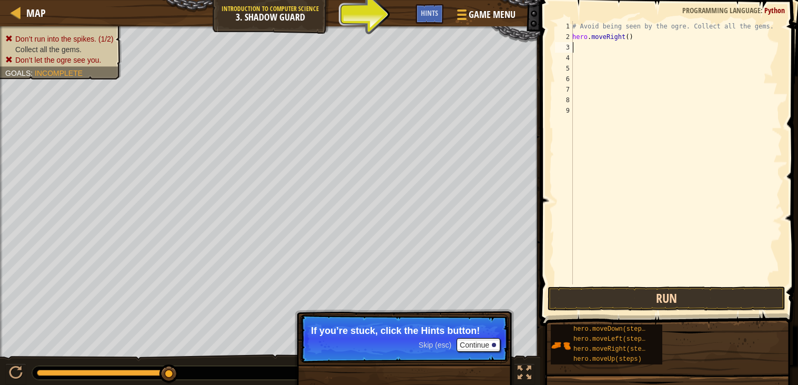 The width and height of the screenshot is (798, 385). Describe the element at coordinates (33, 13) in the screenshot. I see `a: Map` at that location.